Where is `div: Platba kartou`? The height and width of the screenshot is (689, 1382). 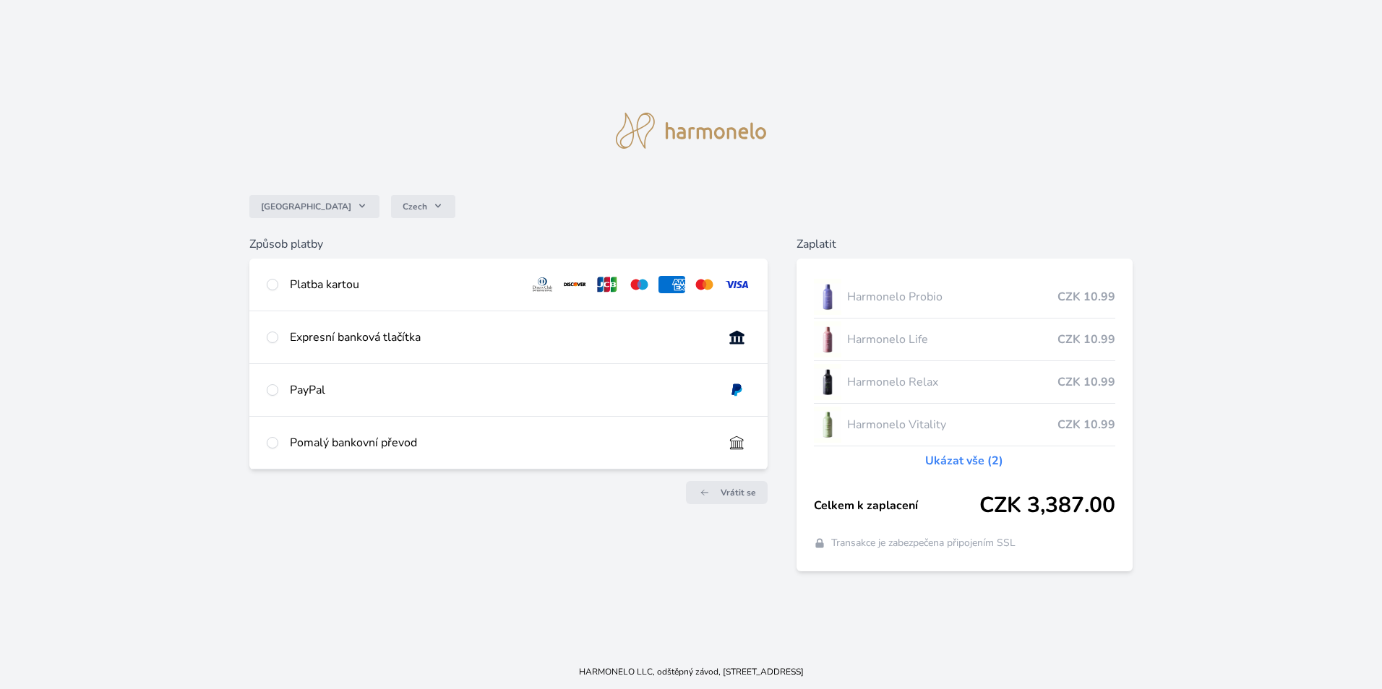 div: Platba kartou is located at coordinates (403, 285).